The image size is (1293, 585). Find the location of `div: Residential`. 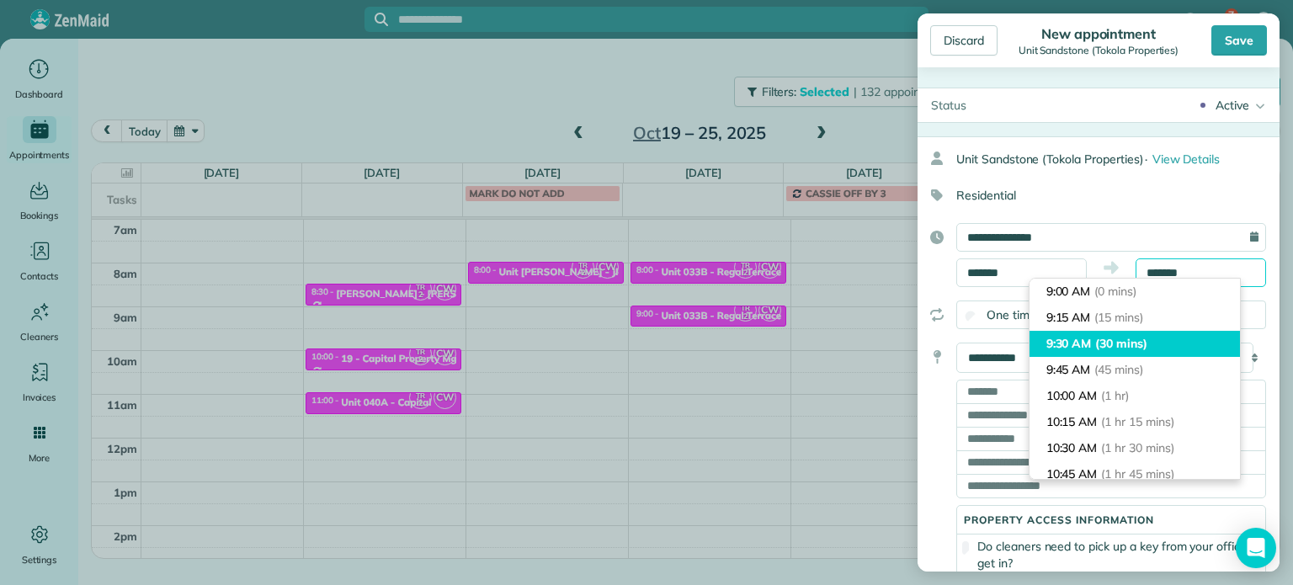

div: Residential is located at coordinates (1092, 195).